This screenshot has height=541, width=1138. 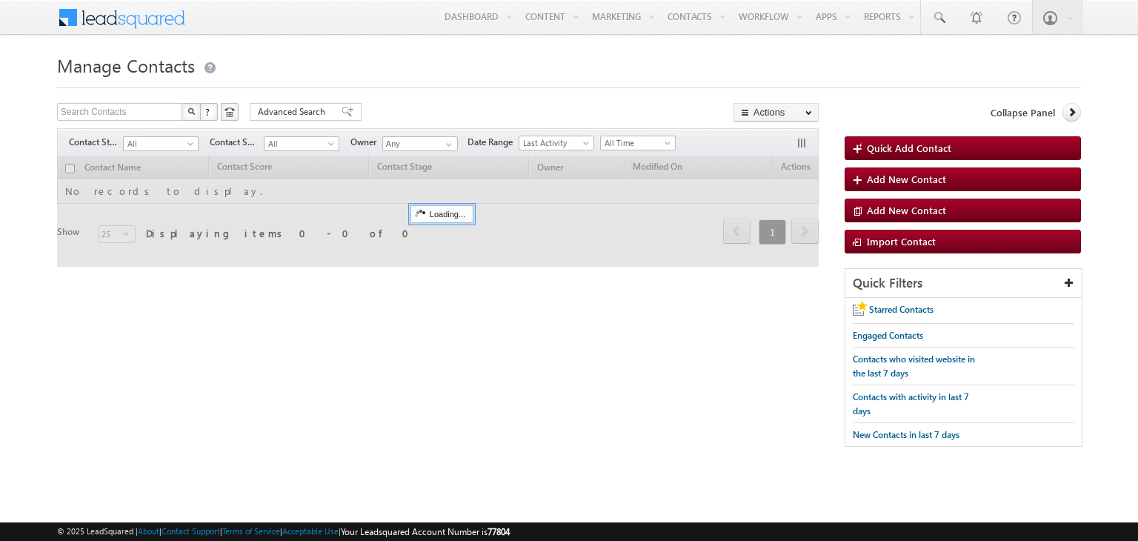 What do you see at coordinates (554, 143) in the screenshot?
I see `span: Last Activity` at bounding box center [554, 143].